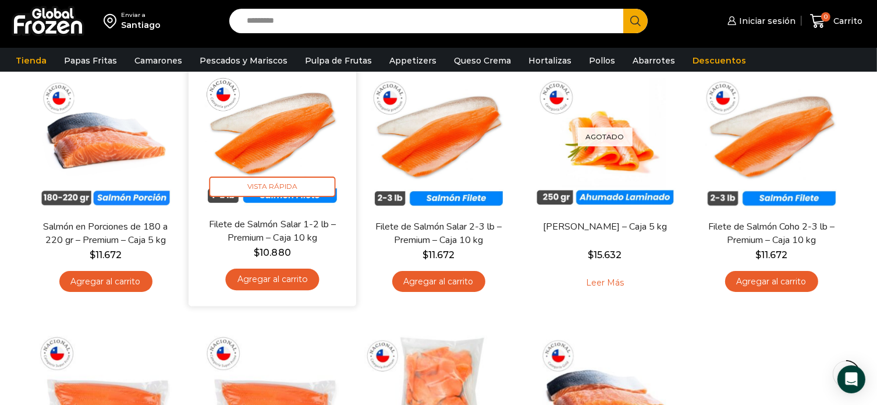 This screenshot has height=405, width=877. Describe the element at coordinates (243, 61) in the screenshot. I see `a: Pescados y Mariscos` at that location.